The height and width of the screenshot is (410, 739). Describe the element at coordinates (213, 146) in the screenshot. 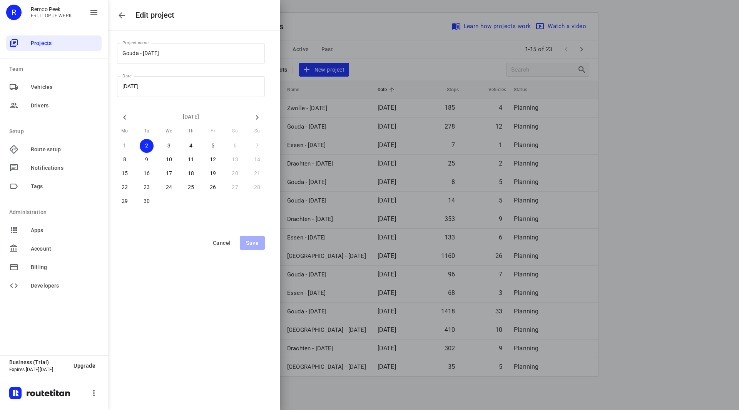

I see `p: 5` at that location.